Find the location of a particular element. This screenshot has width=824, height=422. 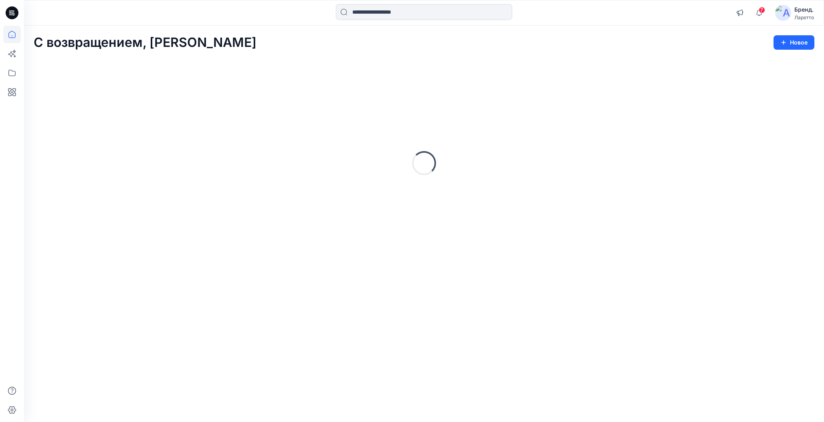

img: аватар is located at coordinates (783, 13).